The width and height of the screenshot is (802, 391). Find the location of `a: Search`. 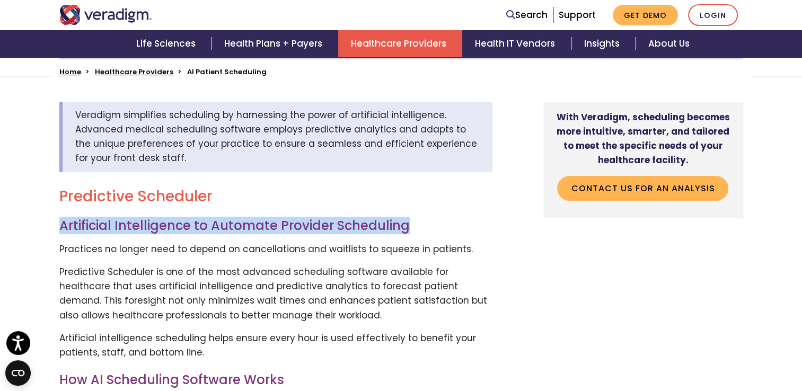

a: Search is located at coordinates (527, 15).